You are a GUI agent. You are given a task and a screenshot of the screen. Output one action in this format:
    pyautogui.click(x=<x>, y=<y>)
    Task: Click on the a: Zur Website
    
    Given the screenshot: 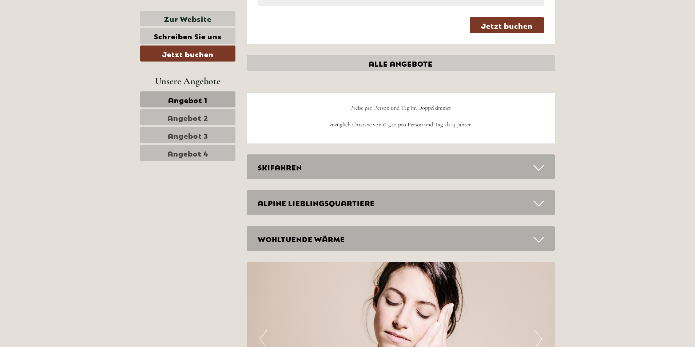 What is the action you would take?
    pyautogui.click(x=188, y=18)
    